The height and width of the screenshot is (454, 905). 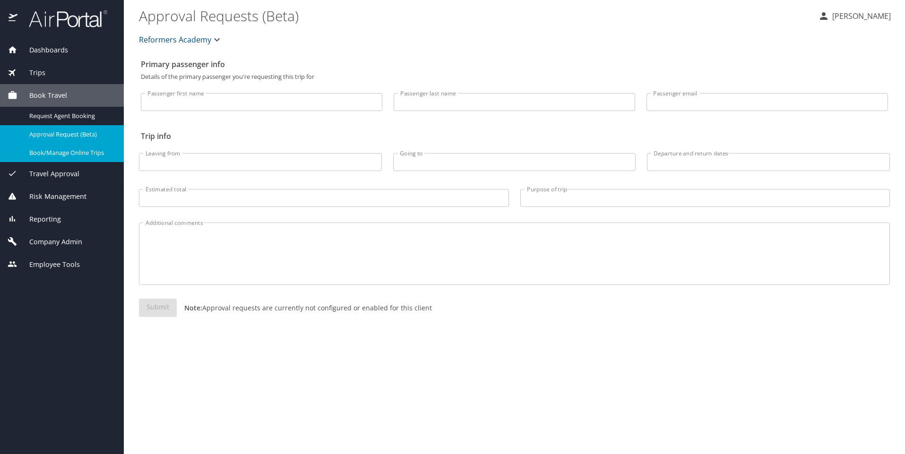 What do you see at coordinates (475, 16) in the screenshot?
I see `h1: Approval Requests (Beta)` at bounding box center [475, 16].